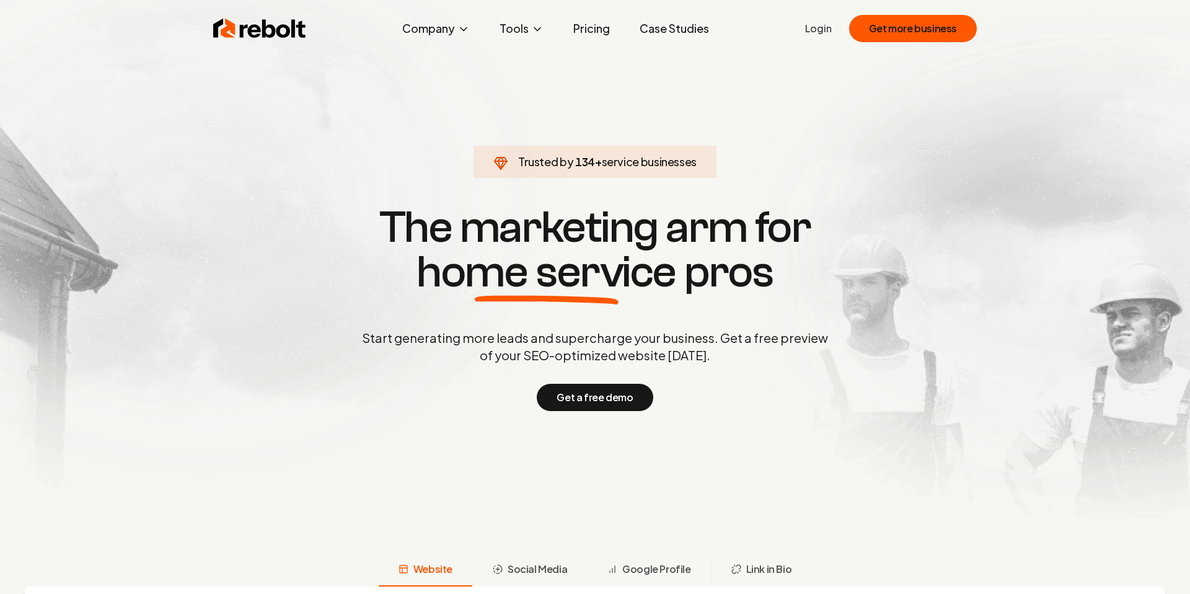 This screenshot has width=1190, height=594. What do you see at coordinates (913, 29) in the screenshot?
I see `button: Get more business` at bounding box center [913, 29].